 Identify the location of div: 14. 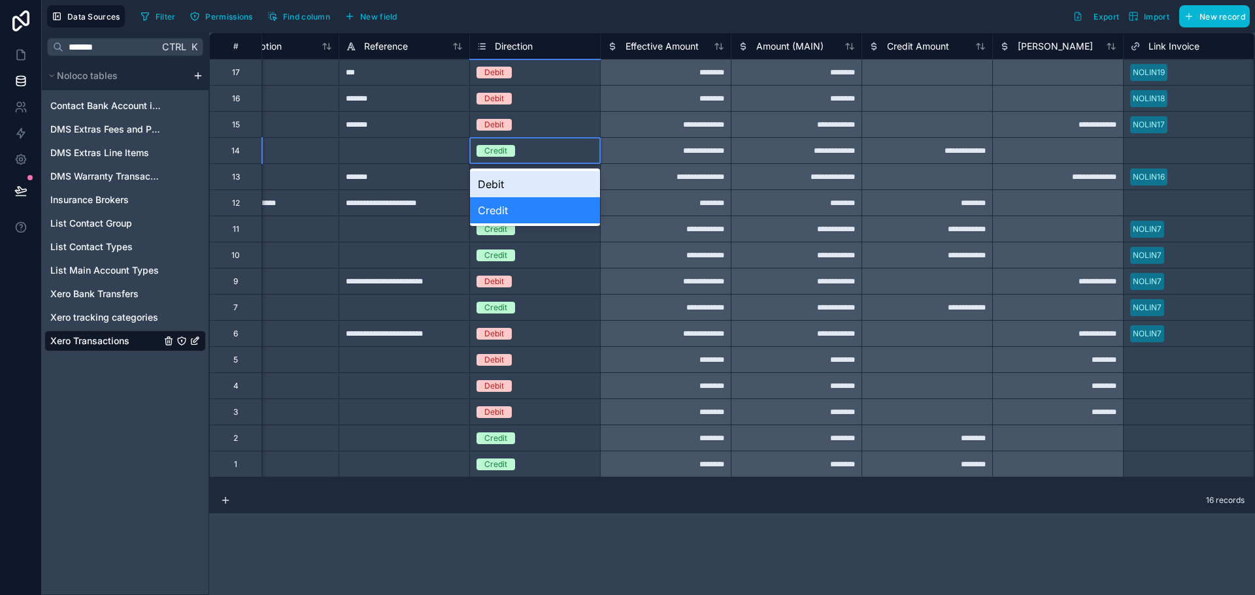
(235, 151).